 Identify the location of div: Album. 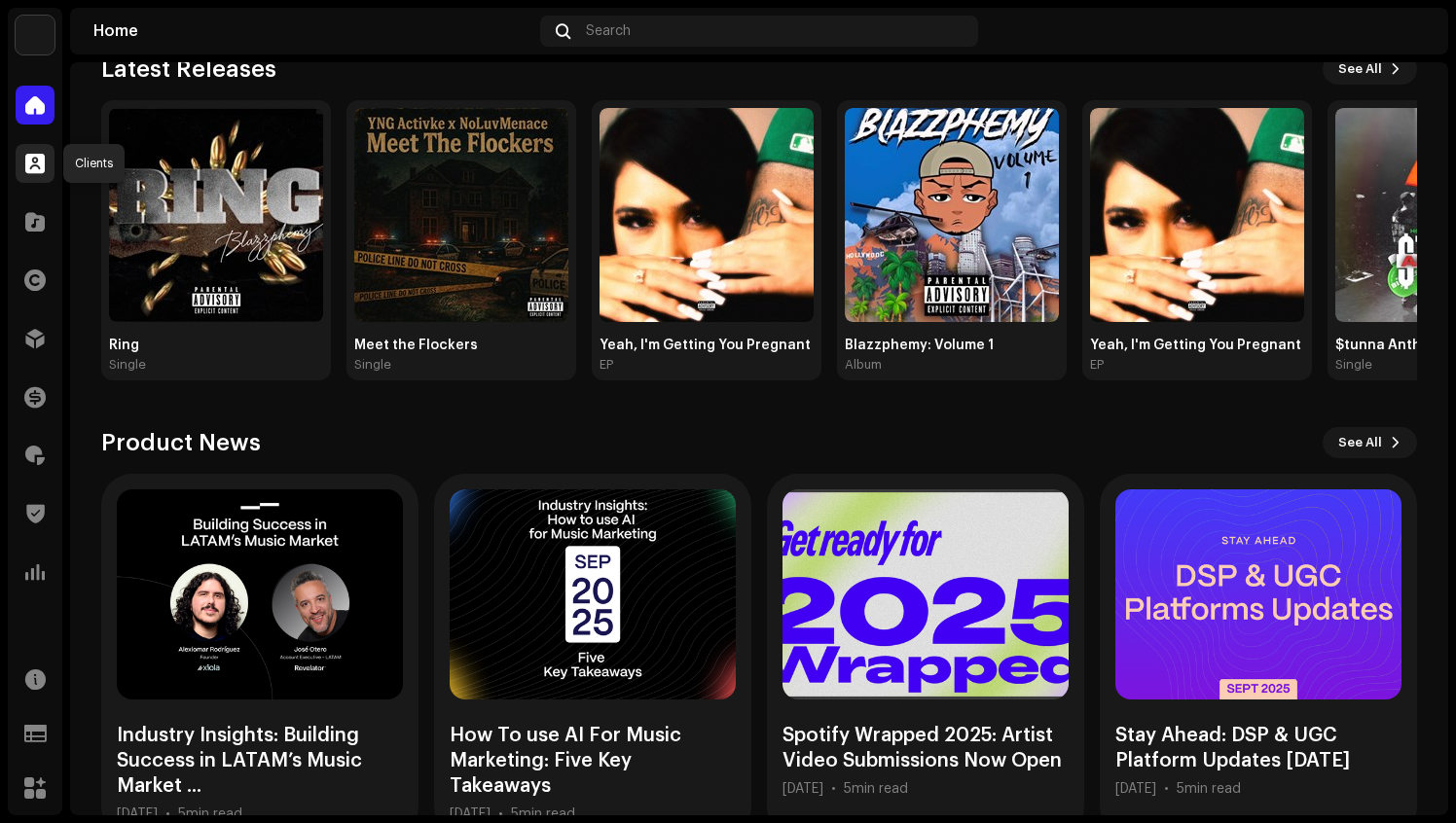
(863, 365).